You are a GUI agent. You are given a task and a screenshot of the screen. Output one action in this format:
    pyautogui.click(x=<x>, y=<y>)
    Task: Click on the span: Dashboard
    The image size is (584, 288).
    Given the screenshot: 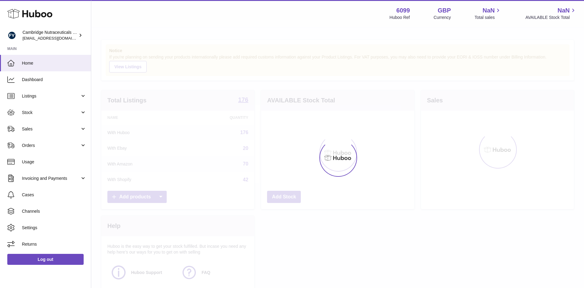 What is the action you would take?
    pyautogui.click(x=54, y=79)
    